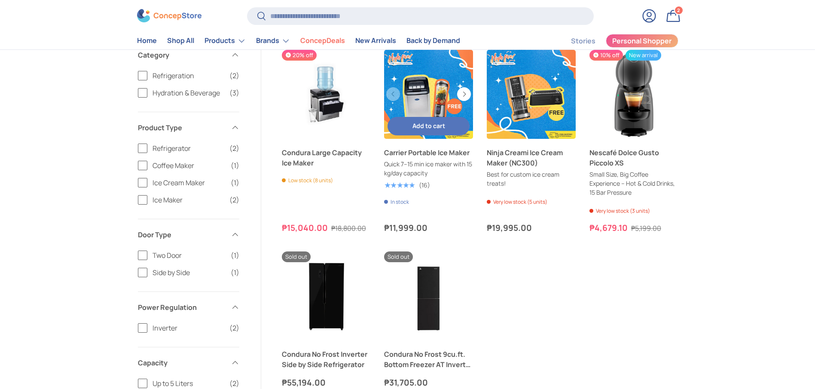 The image size is (815, 389). Describe the element at coordinates (189, 272) in the screenshot. I see `span: Side by Side` at that location.